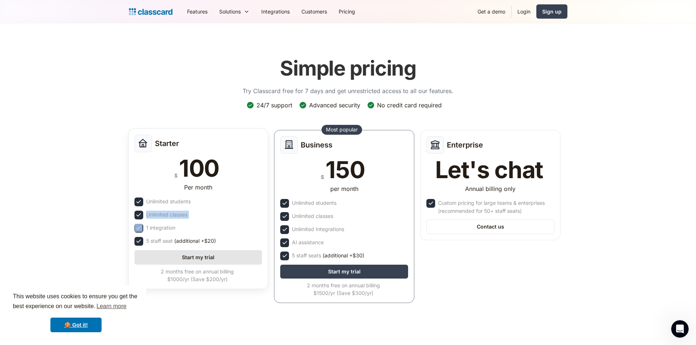  What do you see at coordinates (344, 189) in the screenshot?
I see `div: per month` at bounding box center [344, 189].